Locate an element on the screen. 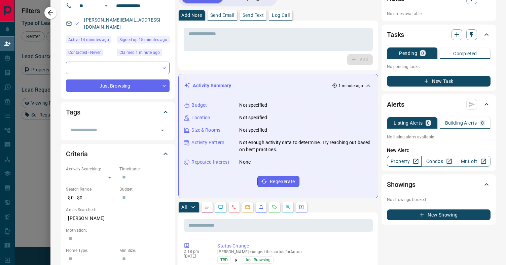 This screenshot has width=506, height=265. p: Send Text is located at coordinates (253, 15).